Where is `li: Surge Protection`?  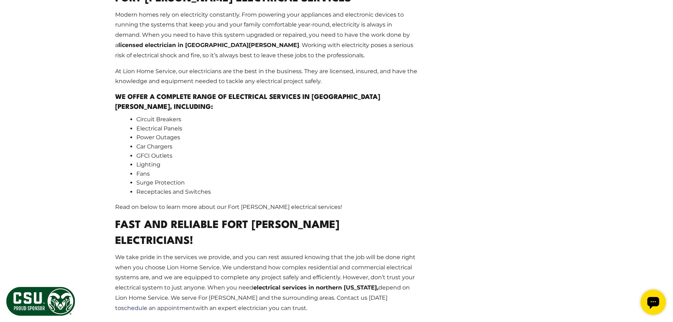
li: Surge Protection is located at coordinates (277, 183).